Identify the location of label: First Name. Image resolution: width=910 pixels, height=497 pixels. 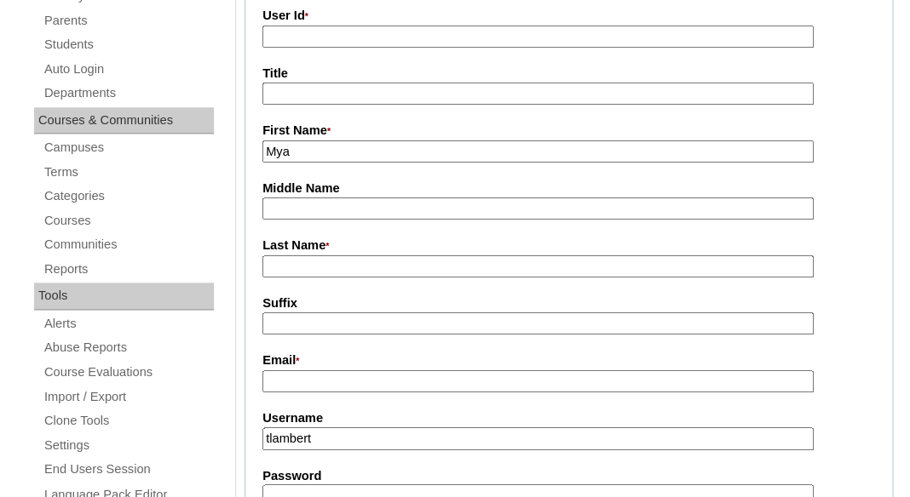
(568, 131).